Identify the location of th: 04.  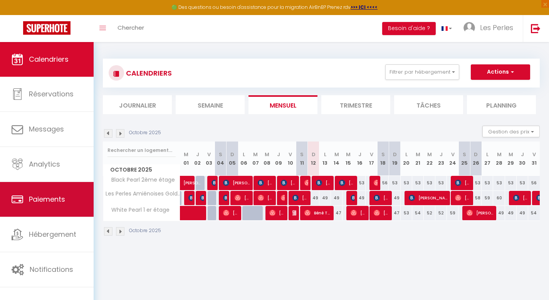
(221, 158).